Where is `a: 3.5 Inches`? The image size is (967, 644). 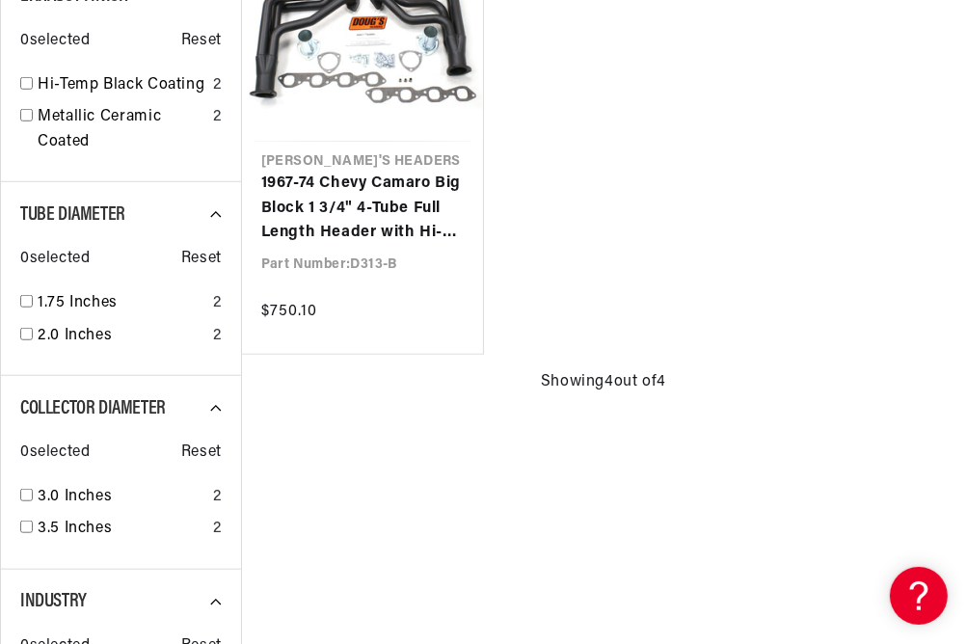
a: 3.5 Inches is located at coordinates (122, 529).